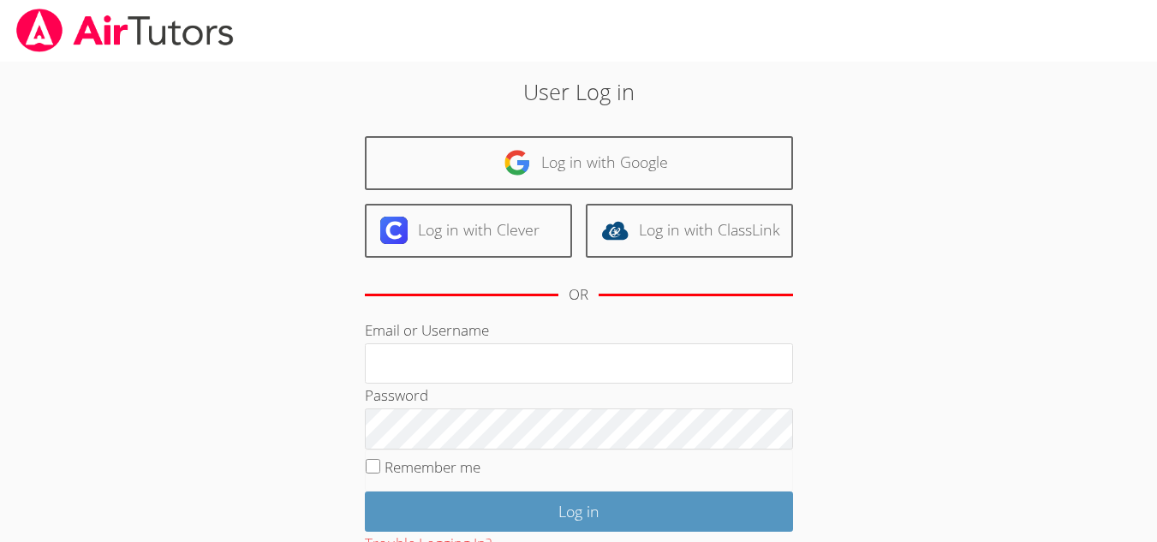 This screenshot has width=1157, height=542. I want to click on img: airtutors_banner-c4298cdbf04f3fff15de1276eac7730deb9818008684d7c2e4769d2f7ddbe033.png, so click(125, 30).